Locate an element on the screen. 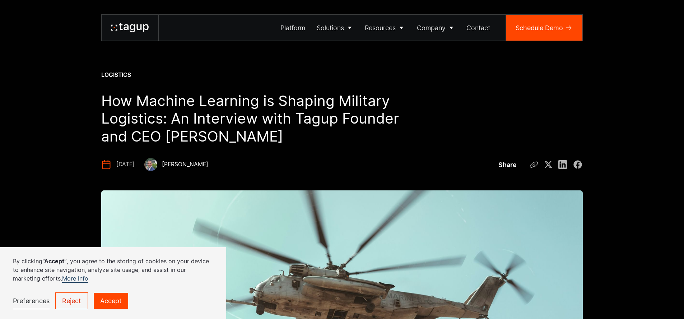 This screenshot has width=684, height=319. strong: “Accept” is located at coordinates (55, 261).